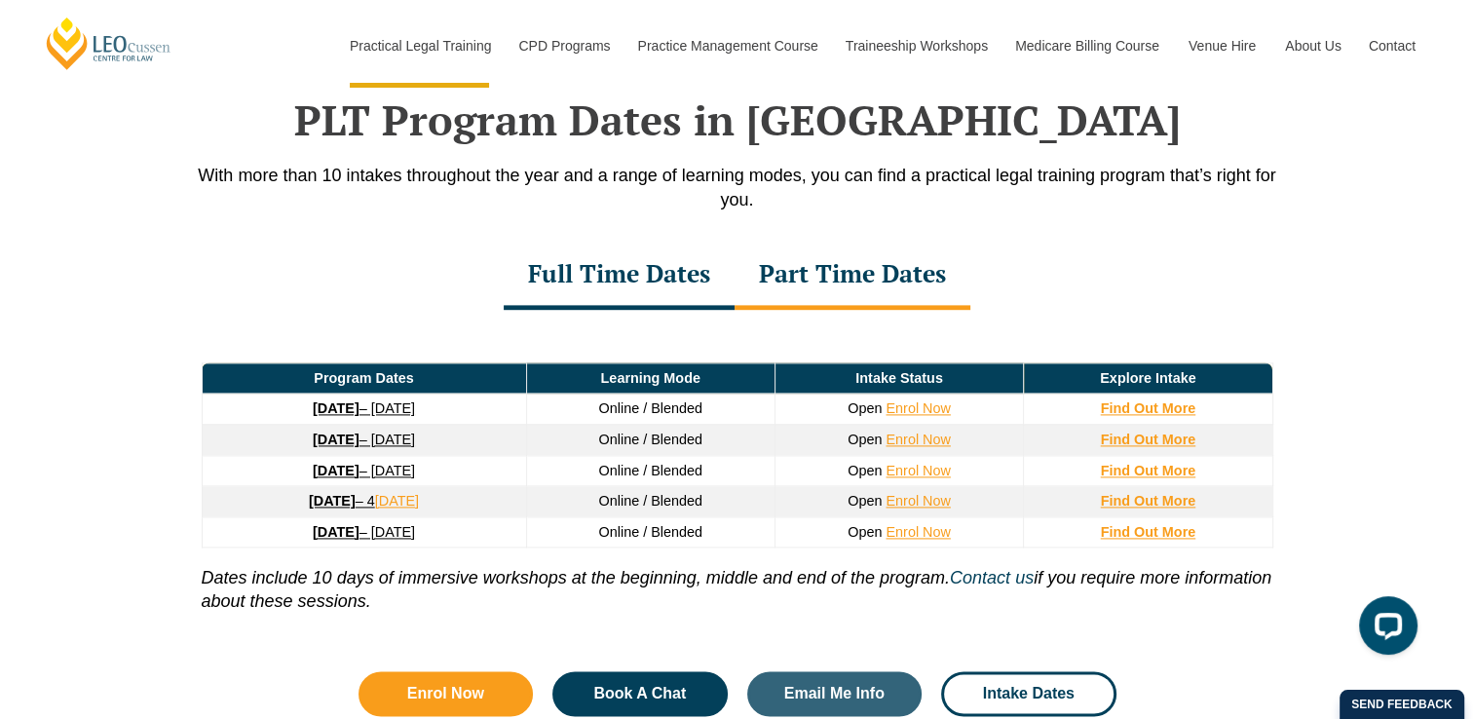 Image resolution: width=1474 pixels, height=719 pixels. What do you see at coordinates (852, 276) in the screenshot?
I see `div: Part Time Dates` at bounding box center [852, 276].